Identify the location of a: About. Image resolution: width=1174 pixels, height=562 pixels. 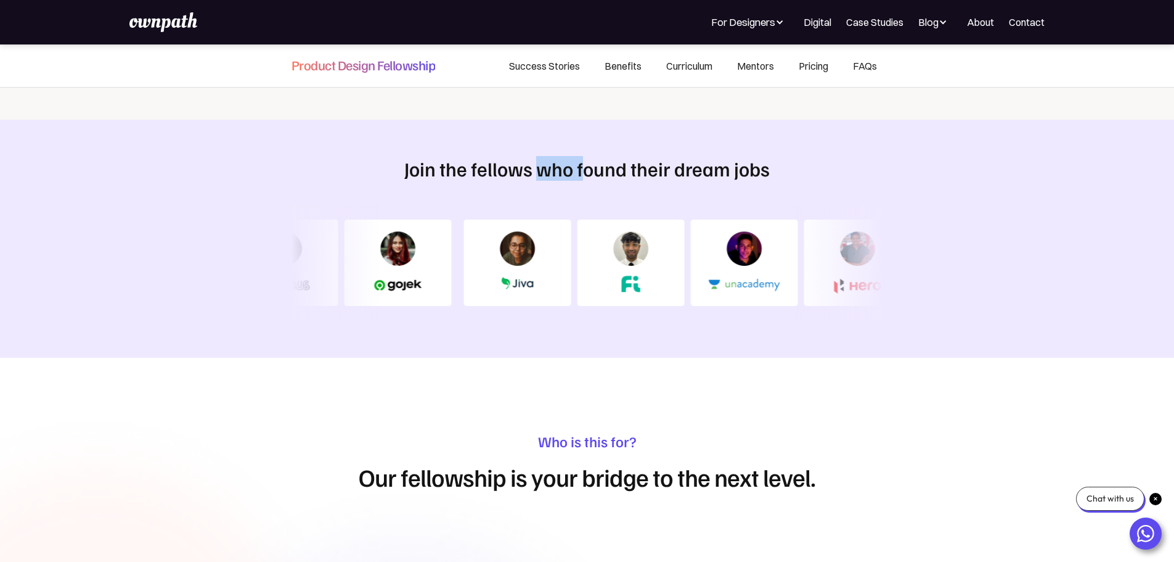
(981, 22).